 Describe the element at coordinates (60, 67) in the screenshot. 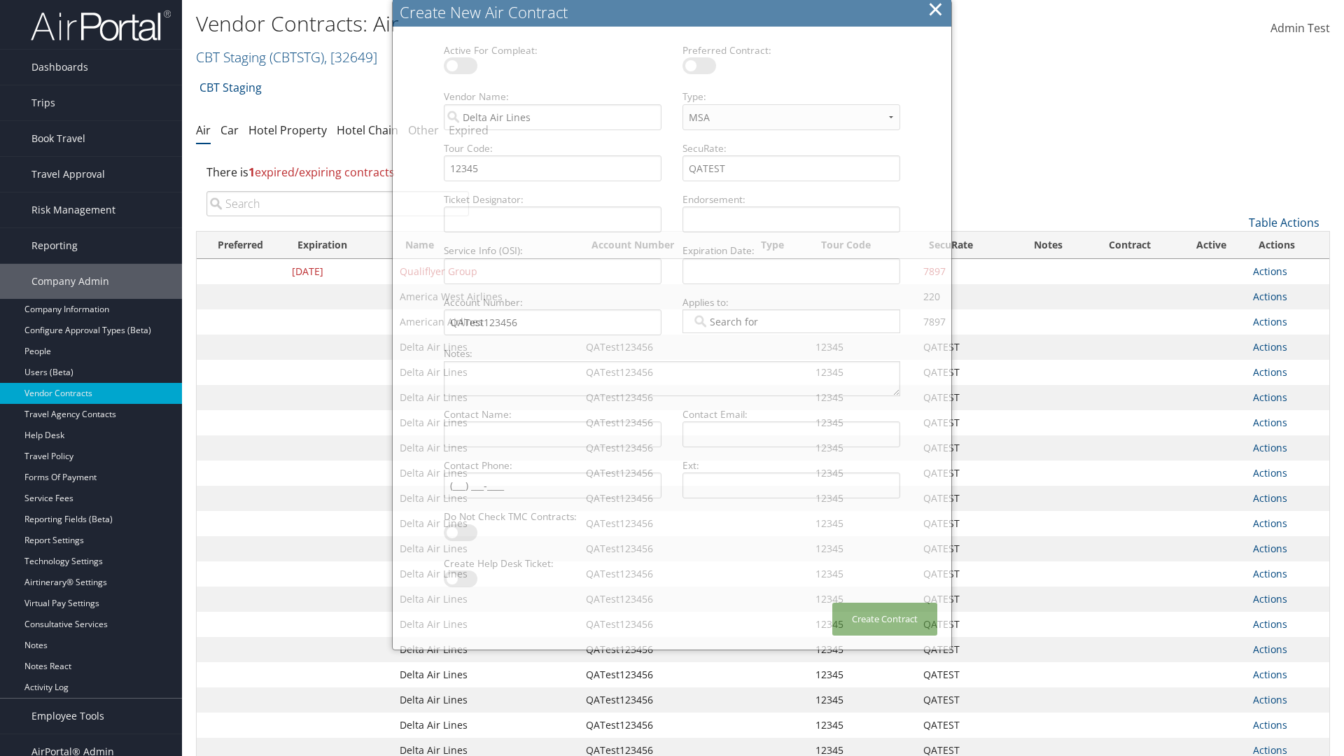

I see `span: Dashboards` at that location.